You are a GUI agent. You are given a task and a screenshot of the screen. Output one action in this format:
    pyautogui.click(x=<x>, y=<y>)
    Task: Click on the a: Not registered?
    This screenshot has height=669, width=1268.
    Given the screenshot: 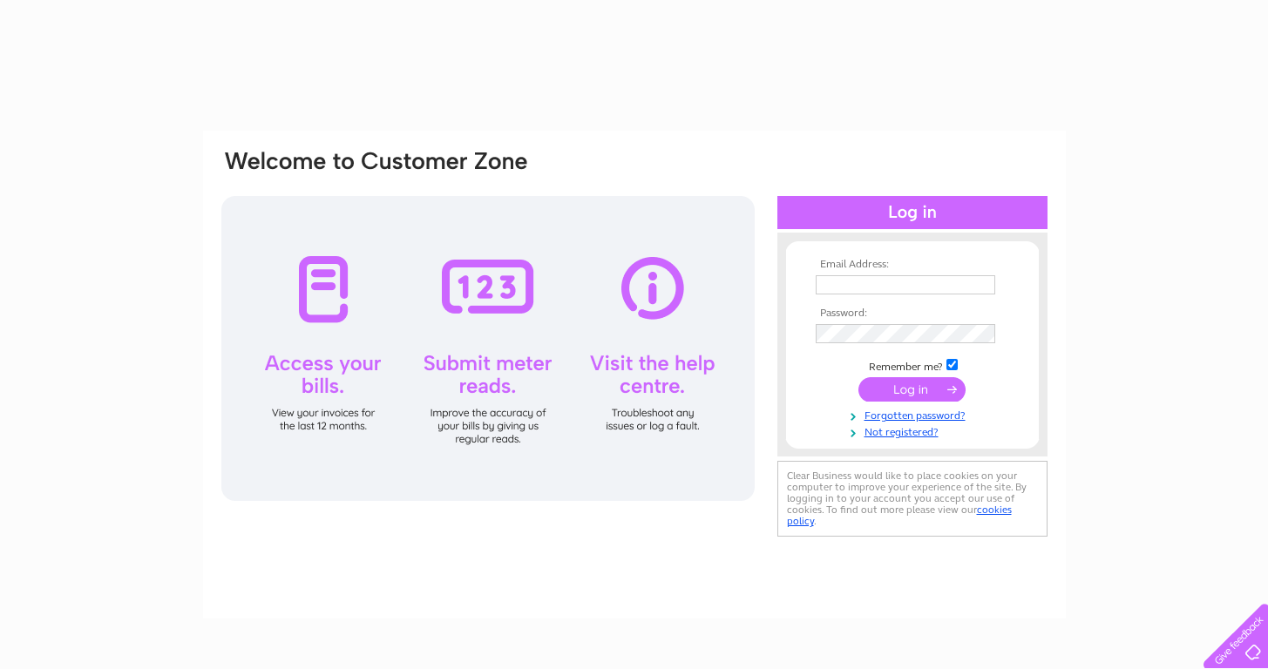 What is the action you would take?
    pyautogui.click(x=914, y=430)
    